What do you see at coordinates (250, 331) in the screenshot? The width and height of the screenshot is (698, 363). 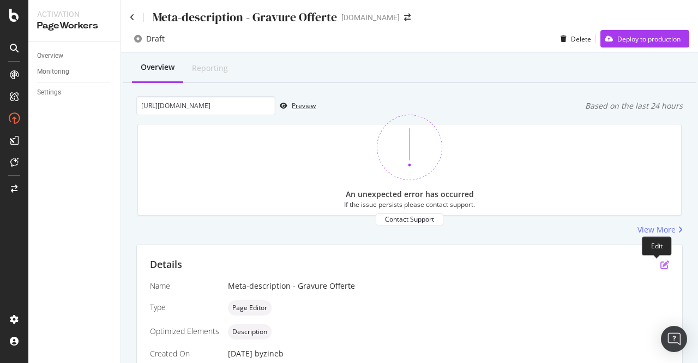 I see `span: Description` at bounding box center [250, 331].